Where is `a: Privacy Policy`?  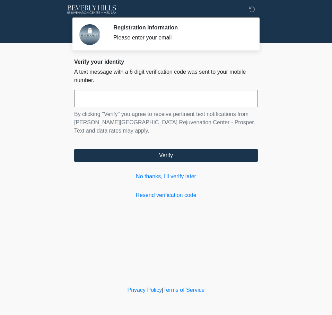 a: Privacy Policy is located at coordinates (145, 290).